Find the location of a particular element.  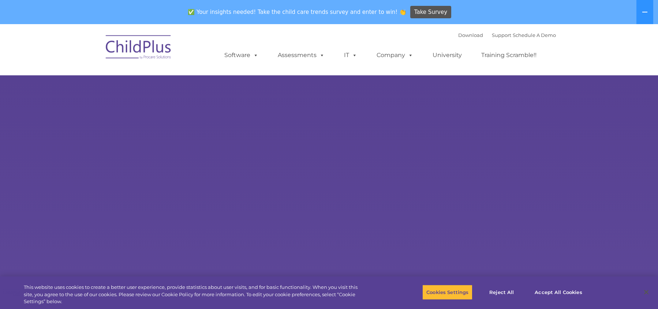

a: Schedule A Demo is located at coordinates (534, 35).